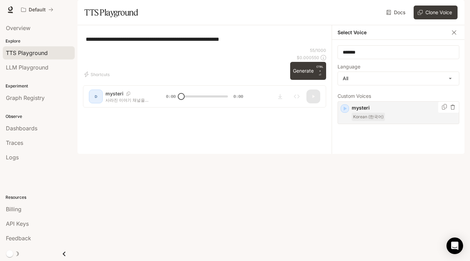 The height and width of the screenshot is (261, 470). Describe the element at coordinates (37, 10) in the screenshot. I see `button: All workspaces` at that location.